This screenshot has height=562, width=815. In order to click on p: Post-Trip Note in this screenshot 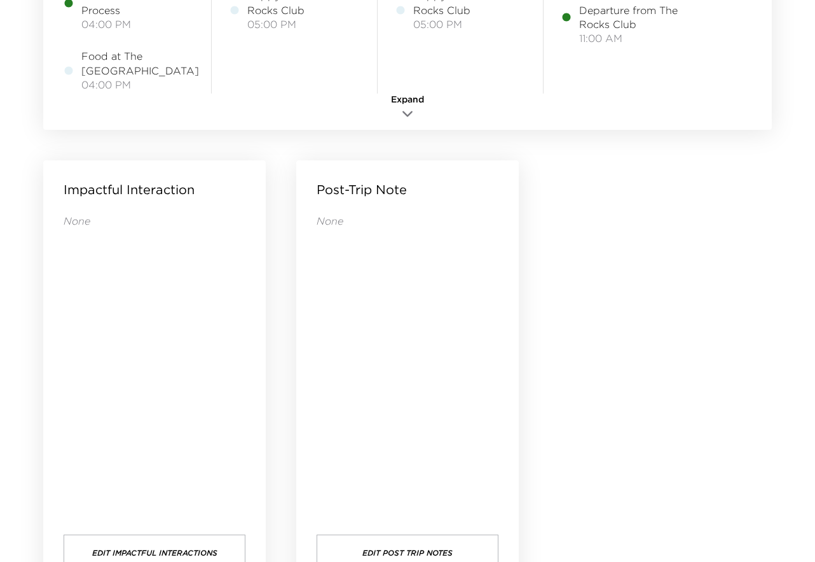, I will do `click(362, 190)`.